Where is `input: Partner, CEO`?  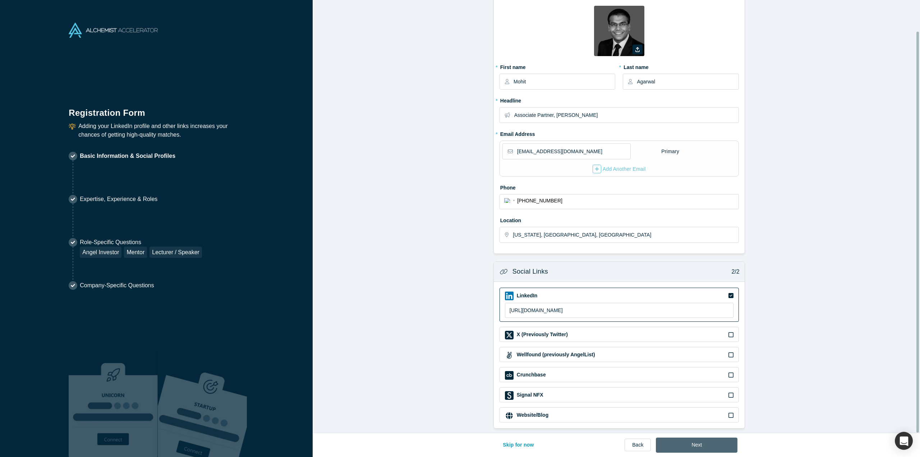
input: Partner, CEO is located at coordinates (626, 115).